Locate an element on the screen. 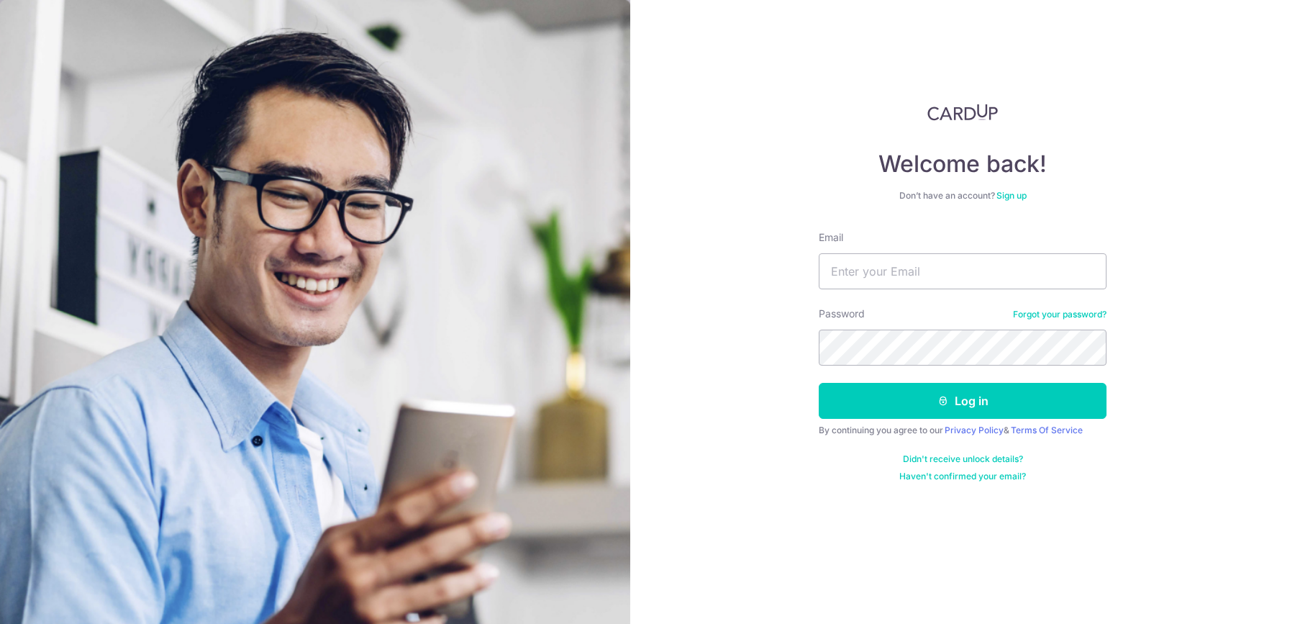  a: Didn't receive unlock details? is located at coordinates (963, 459).